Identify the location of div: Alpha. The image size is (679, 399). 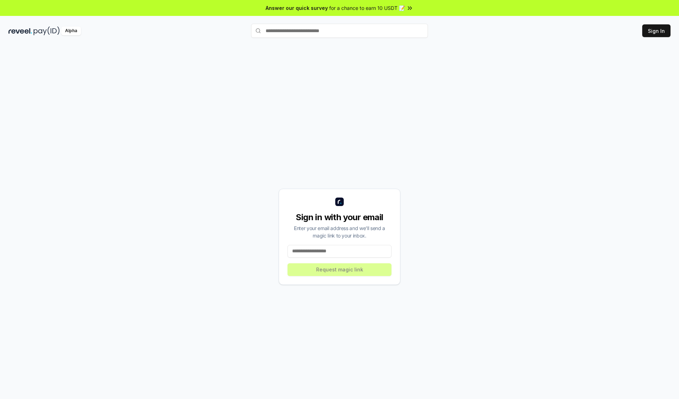
(71, 31).